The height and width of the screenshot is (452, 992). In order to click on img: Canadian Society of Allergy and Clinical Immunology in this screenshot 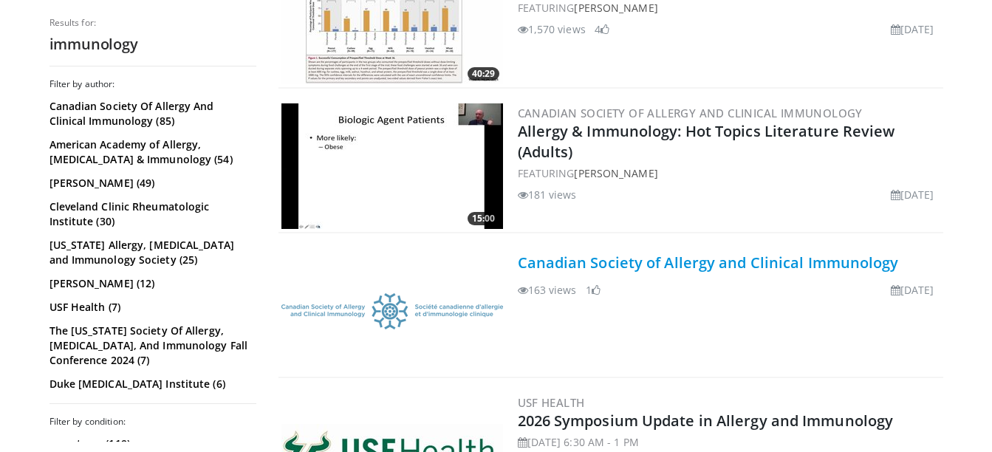, I will do `click(392, 311)`.